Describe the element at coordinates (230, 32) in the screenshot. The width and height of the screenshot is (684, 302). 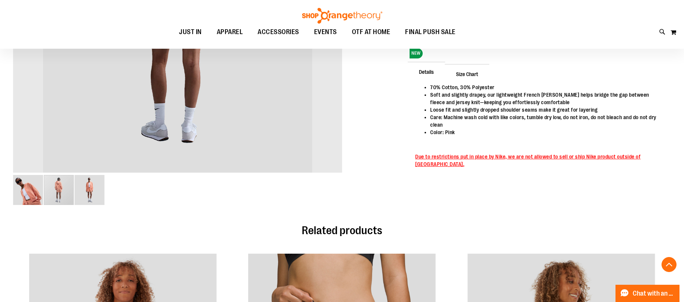
I see `span: APPAREL` at that location.